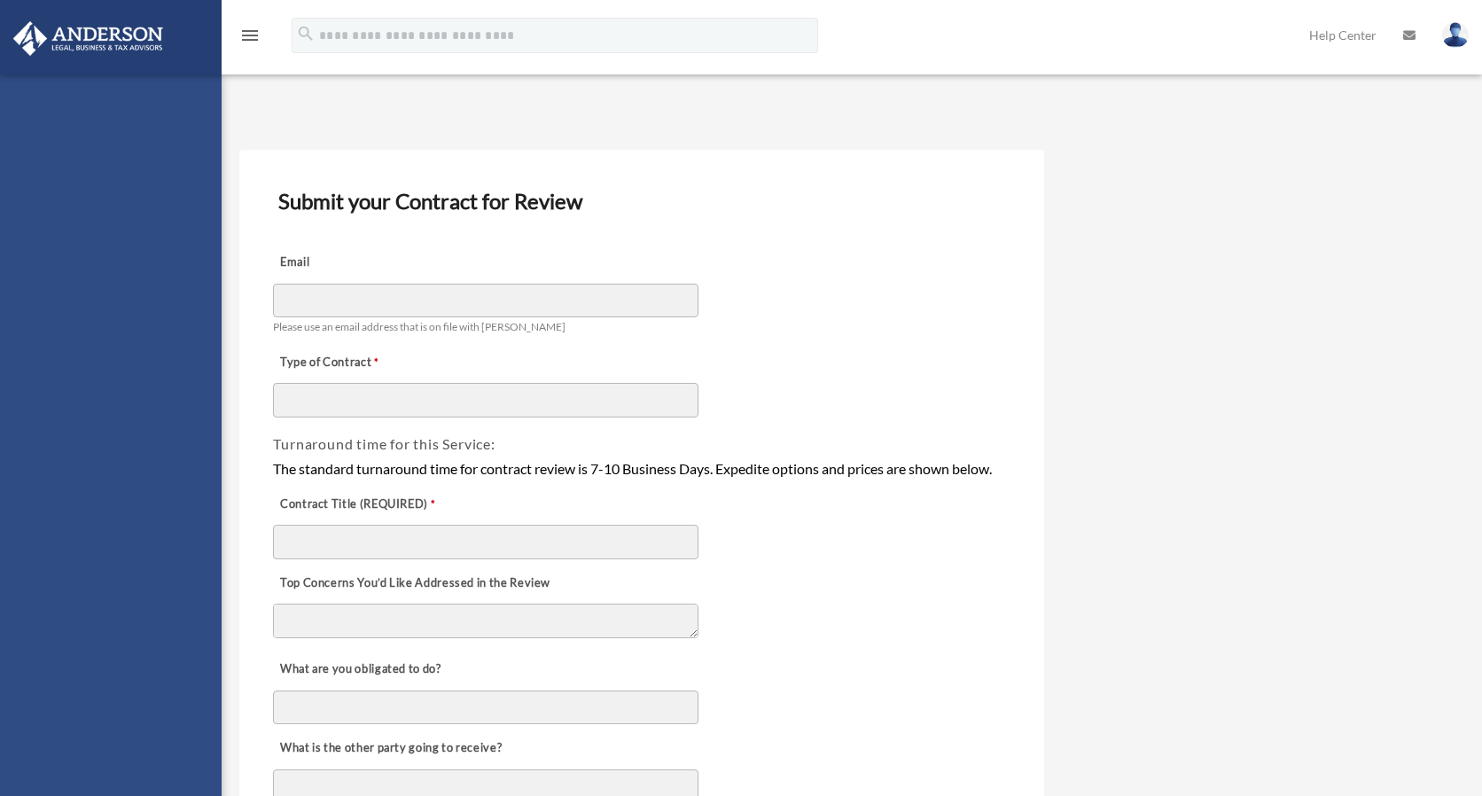  What do you see at coordinates (306, 34) in the screenshot?
I see `i: search` at bounding box center [306, 34].